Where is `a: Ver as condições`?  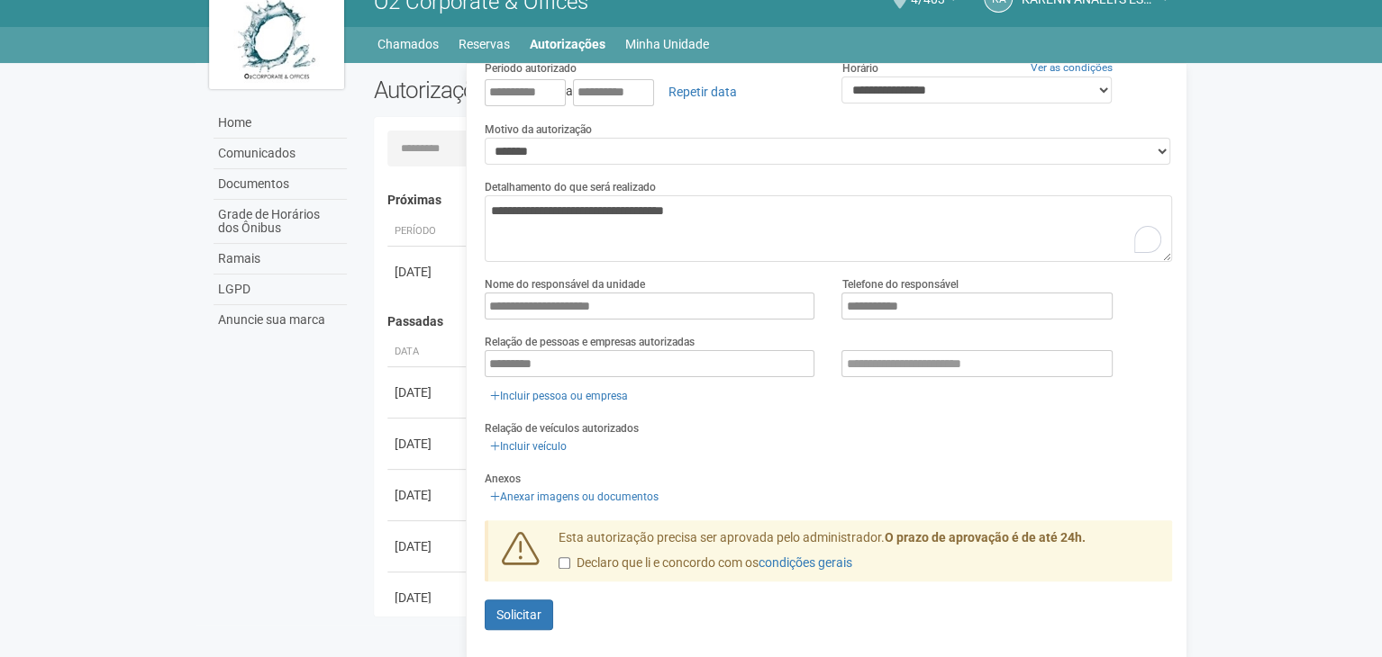 a: Ver as condições is located at coordinates (1071, 68).